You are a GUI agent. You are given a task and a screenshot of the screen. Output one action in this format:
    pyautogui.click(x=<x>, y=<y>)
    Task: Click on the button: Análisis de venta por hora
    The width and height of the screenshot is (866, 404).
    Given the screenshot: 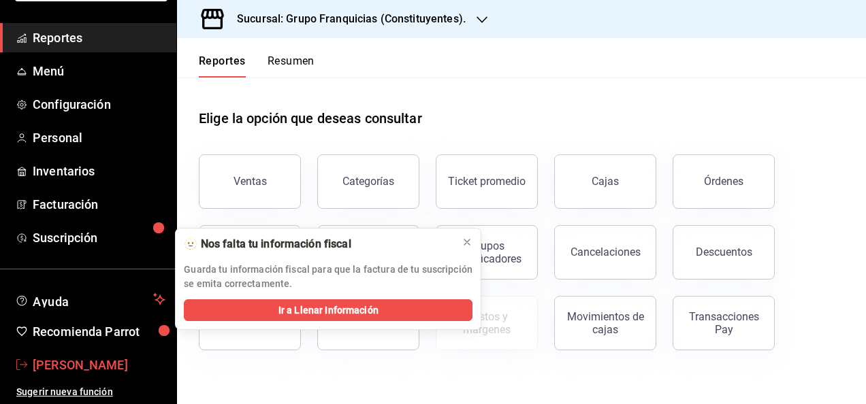 What is the action you would take?
    pyautogui.click(x=368, y=253)
    